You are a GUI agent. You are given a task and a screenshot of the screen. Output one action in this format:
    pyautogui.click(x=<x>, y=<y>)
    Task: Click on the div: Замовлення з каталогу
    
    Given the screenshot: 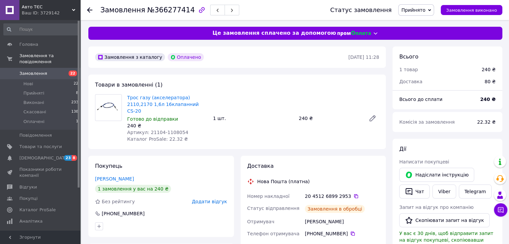 What is the action you would take?
    pyautogui.click(x=130, y=57)
    